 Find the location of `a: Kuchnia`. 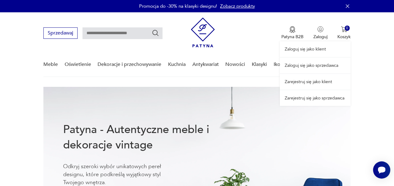

a: Kuchnia is located at coordinates (177, 64).